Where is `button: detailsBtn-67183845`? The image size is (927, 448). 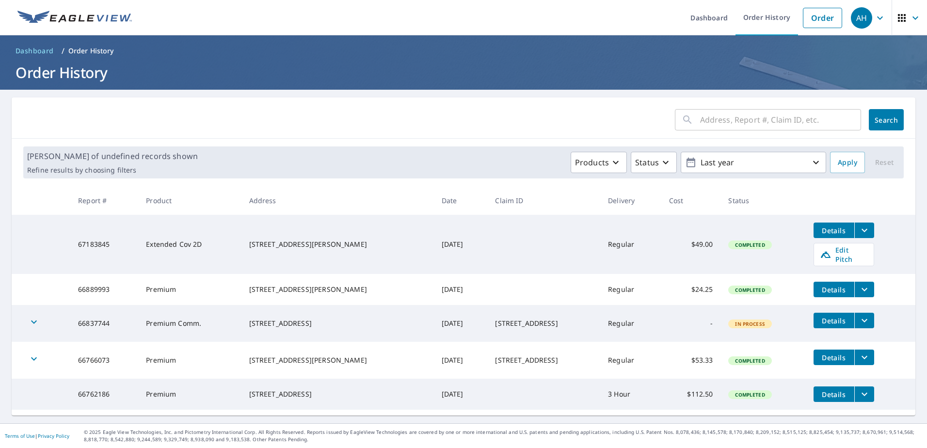 button: detailsBtn-67183845 is located at coordinates (833, 230).